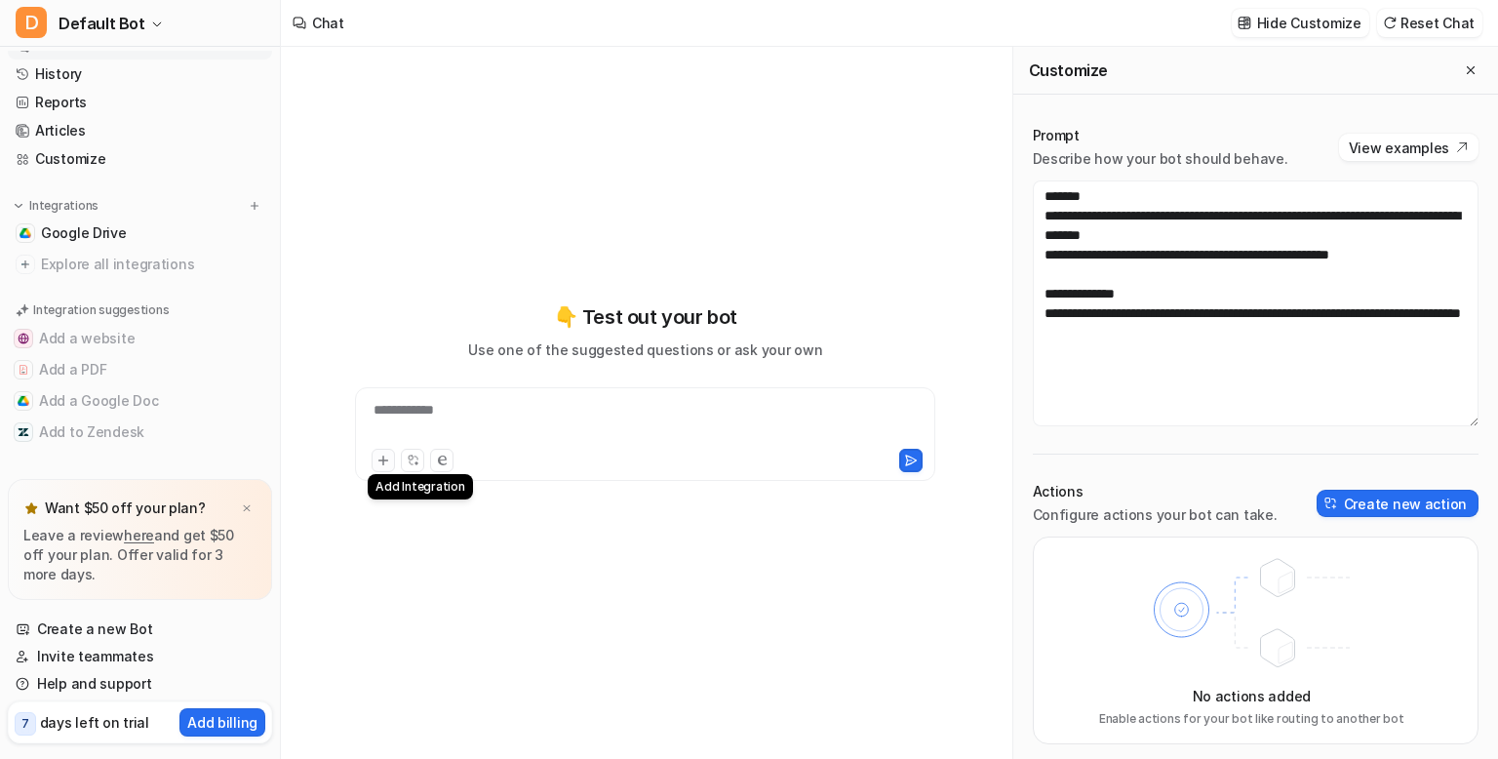 The image size is (1498, 759). I want to click on p: Enable actions for your bot like routing to another bot, so click(1251, 719).